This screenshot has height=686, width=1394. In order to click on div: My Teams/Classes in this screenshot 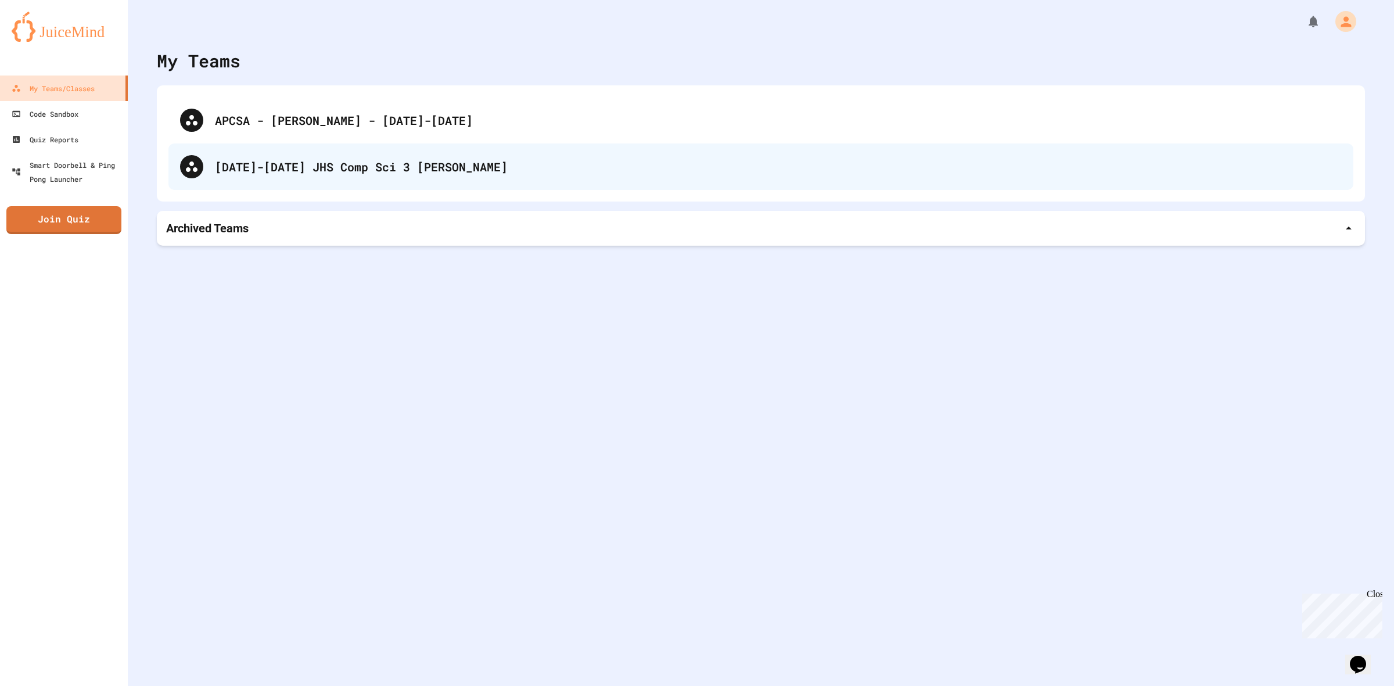, I will do `click(53, 88)`.